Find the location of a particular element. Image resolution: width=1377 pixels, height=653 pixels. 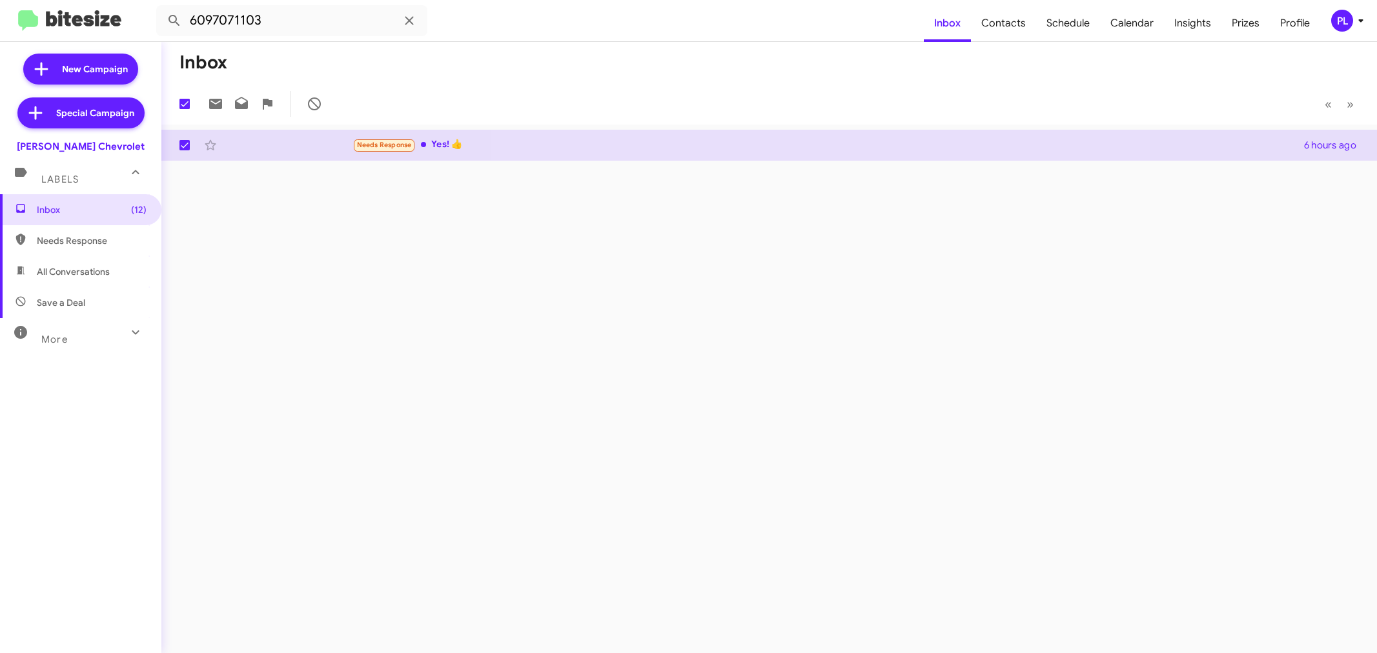

button: Next is located at coordinates (1350, 104).